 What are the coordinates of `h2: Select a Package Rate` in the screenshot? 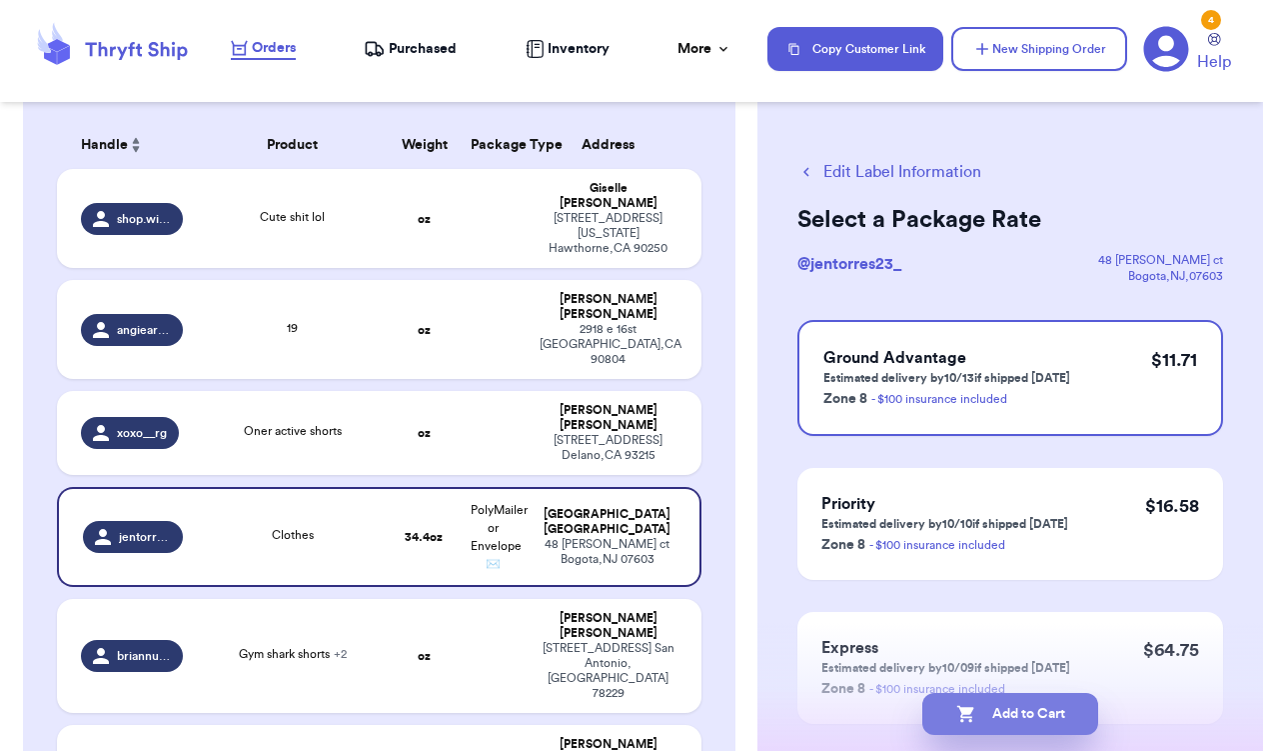 It's located at (1010, 220).